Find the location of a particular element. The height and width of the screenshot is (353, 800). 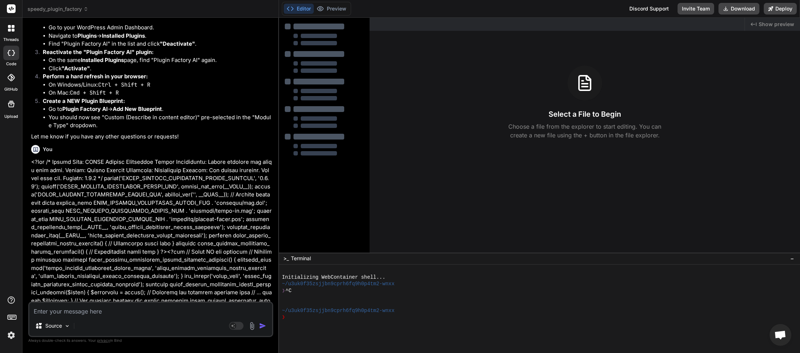

code: Ctrl + Shift + R is located at coordinates (124, 85).